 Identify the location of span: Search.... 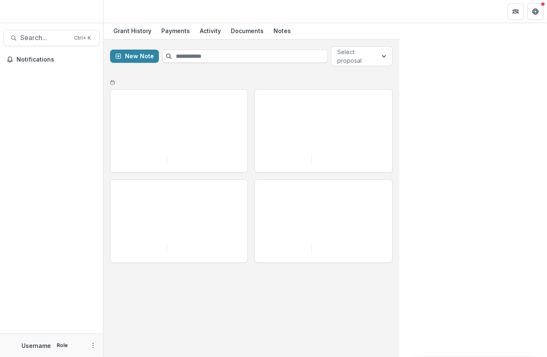
(45, 38).